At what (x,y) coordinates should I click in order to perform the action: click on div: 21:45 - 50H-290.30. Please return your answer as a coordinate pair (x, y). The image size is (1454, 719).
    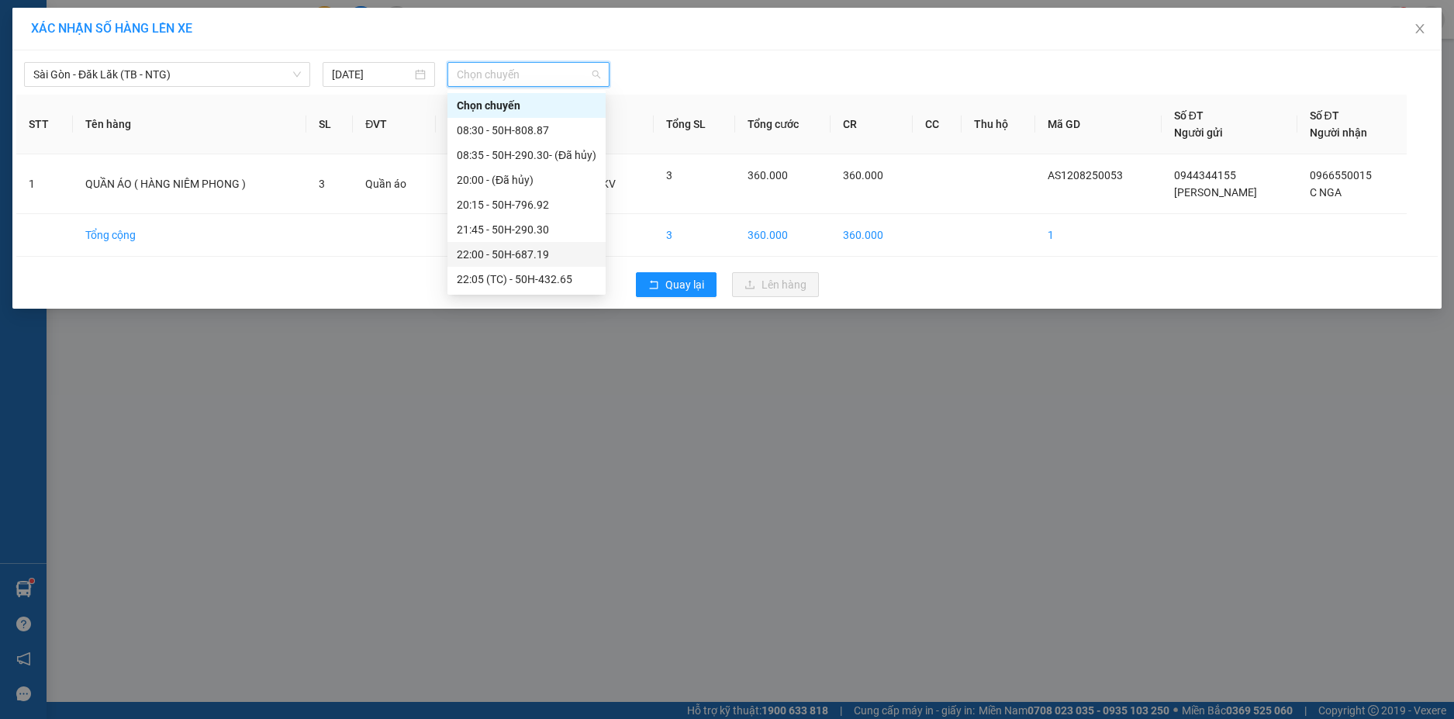
    Looking at the image, I should click on (527, 230).